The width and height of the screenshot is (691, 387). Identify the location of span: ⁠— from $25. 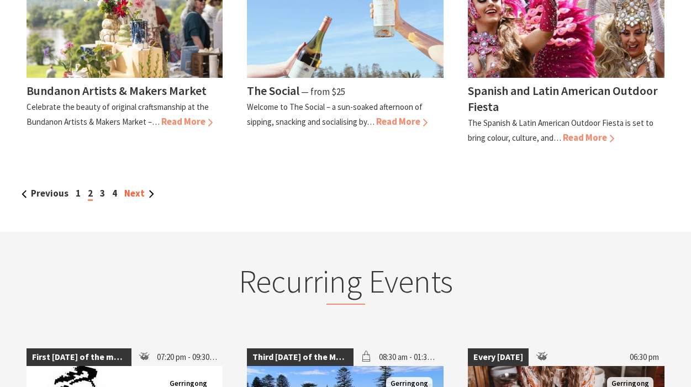
(323, 92).